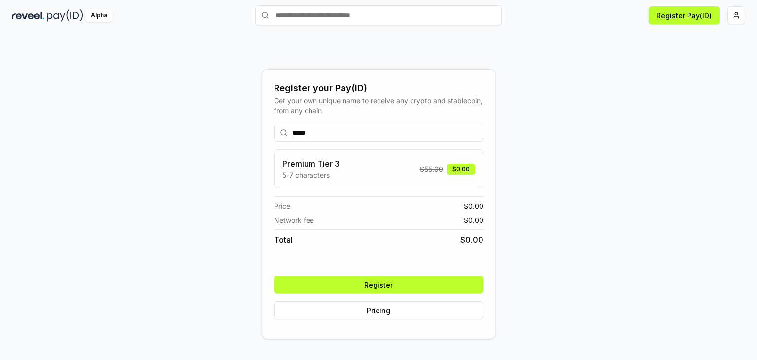 This screenshot has height=360, width=757. Describe the element at coordinates (461, 169) in the screenshot. I see `div: $0.00` at that location.